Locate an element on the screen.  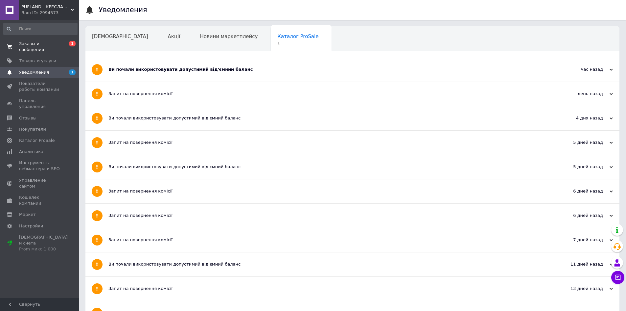
span: Панель управления is located at coordinates (40, 104).